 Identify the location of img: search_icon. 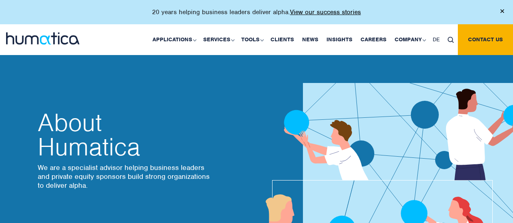
(450, 40).